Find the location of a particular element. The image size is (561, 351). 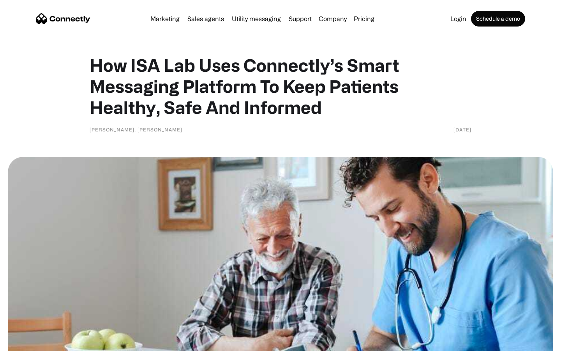

a: Sales agents is located at coordinates (206, 19).